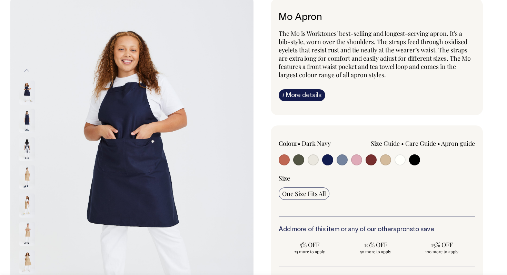  Describe the element at coordinates (442, 245) in the screenshot. I see `span: 15% OFF` at that location.